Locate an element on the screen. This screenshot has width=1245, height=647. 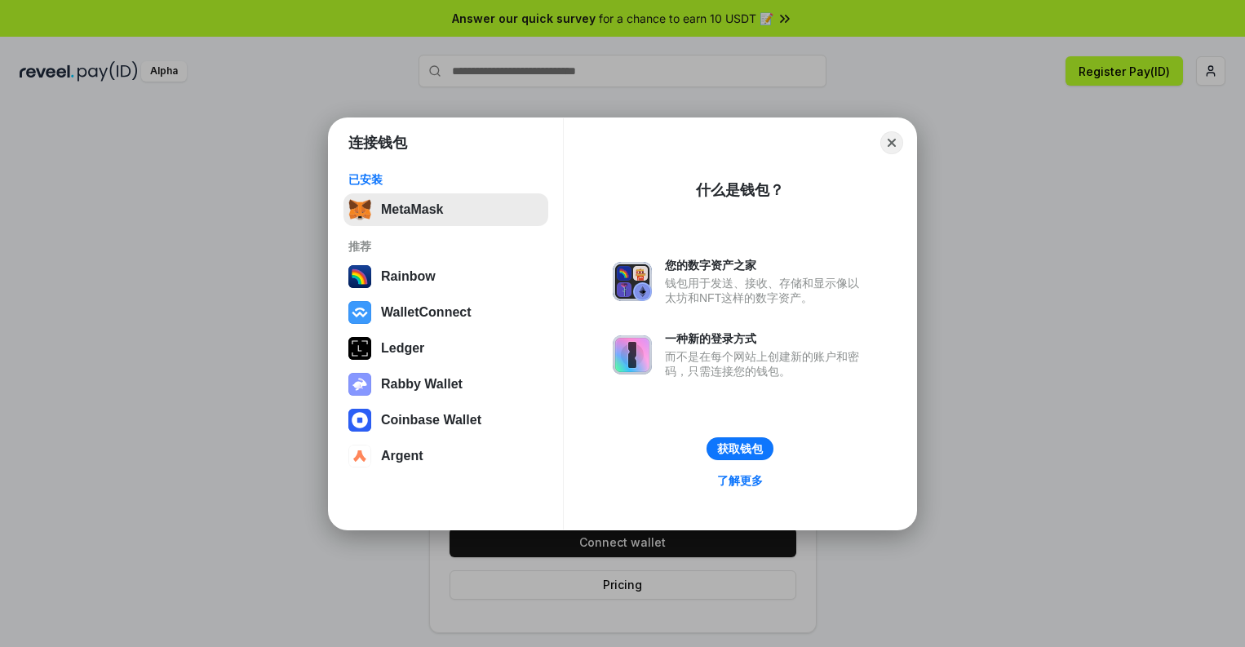
div: 推荐 is located at coordinates (446, 246).